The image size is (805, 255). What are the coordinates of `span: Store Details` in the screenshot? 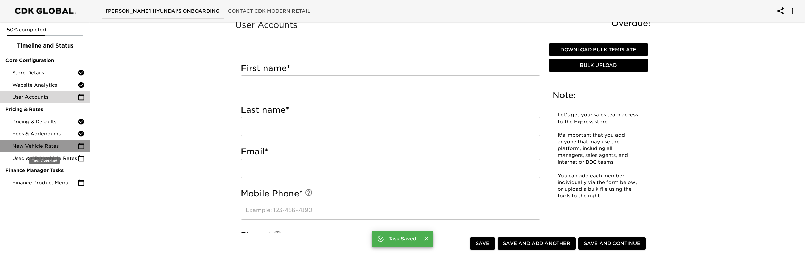 It's located at (45, 73).